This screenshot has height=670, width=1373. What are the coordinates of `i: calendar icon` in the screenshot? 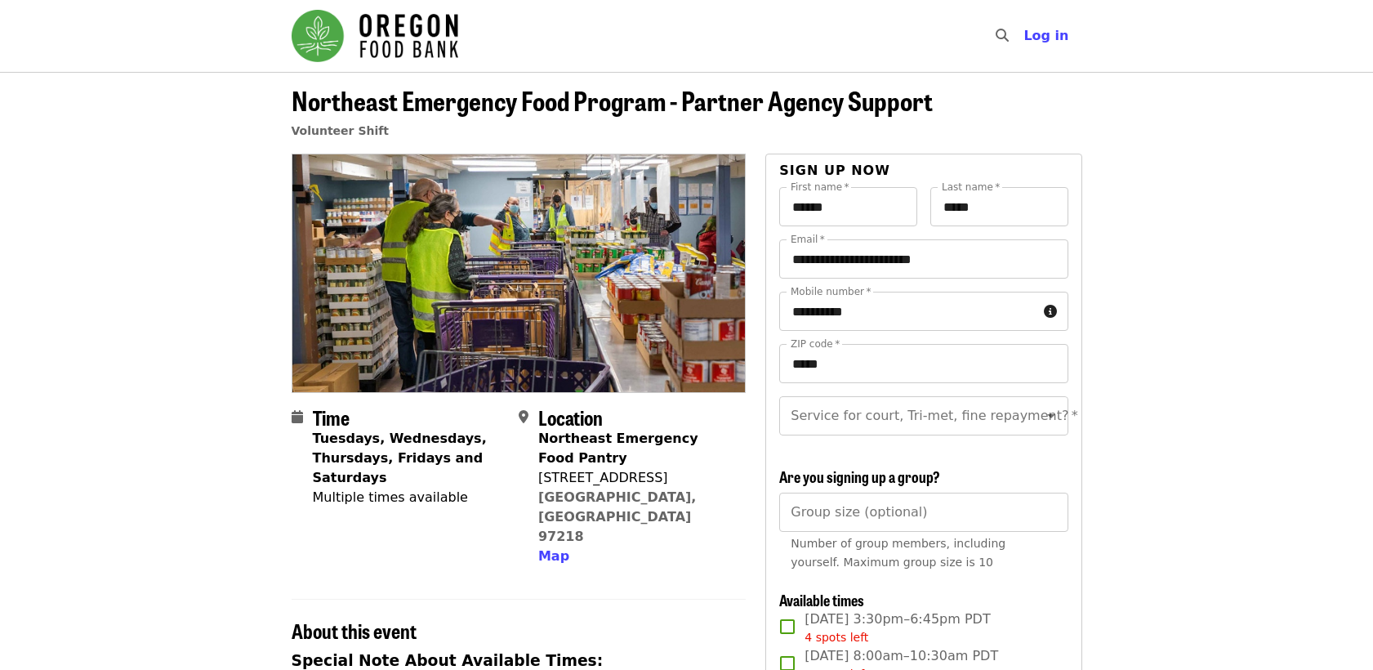 It's located at (297, 417).